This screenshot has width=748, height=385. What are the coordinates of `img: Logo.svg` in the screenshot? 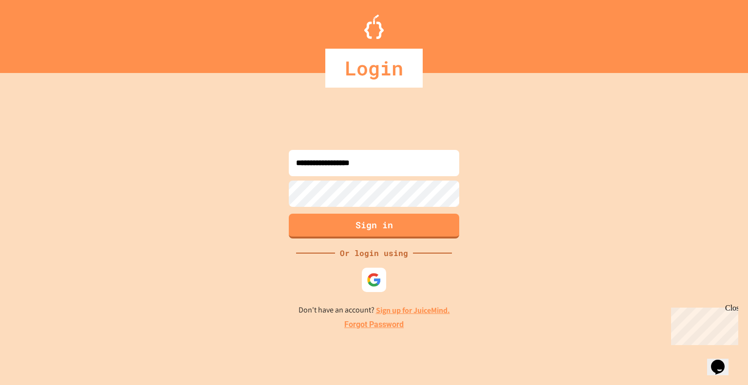 It's located at (374, 27).